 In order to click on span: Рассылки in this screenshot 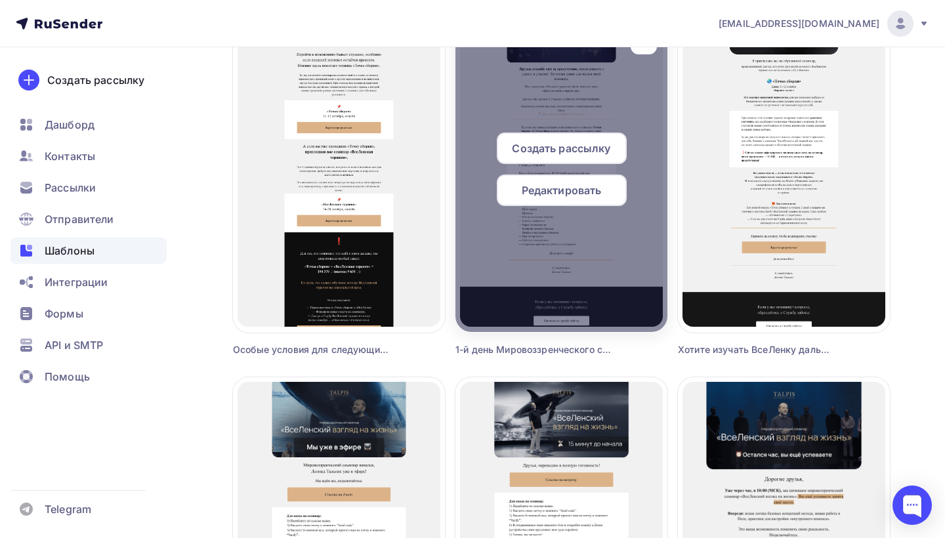, I will do `click(70, 188)`.